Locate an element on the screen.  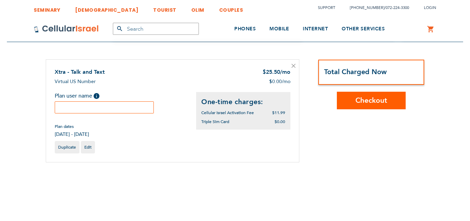
div: 0.00 is located at coordinates (280, 82).